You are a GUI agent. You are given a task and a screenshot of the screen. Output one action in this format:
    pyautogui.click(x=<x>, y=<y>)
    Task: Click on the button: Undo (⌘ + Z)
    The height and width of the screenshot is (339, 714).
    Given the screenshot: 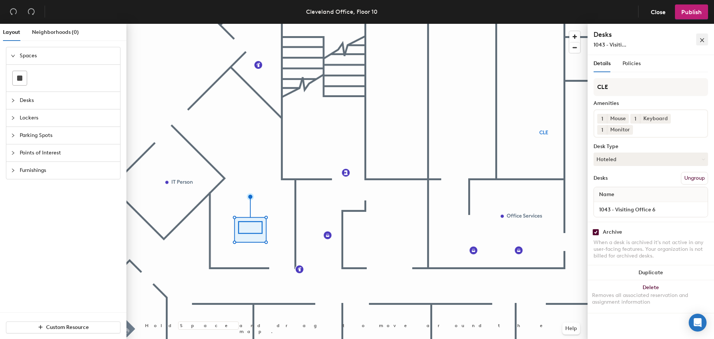 What is the action you would take?
    pyautogui.click(x=13, y=12)
    